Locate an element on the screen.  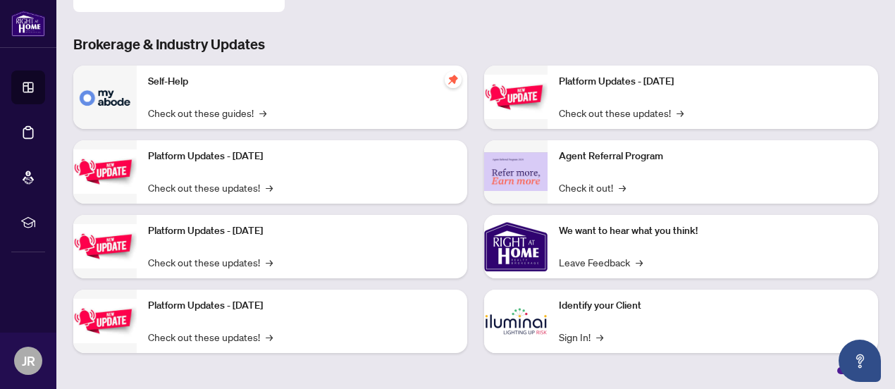
p: Agent Referral Program is located at coordinates (712, 156).